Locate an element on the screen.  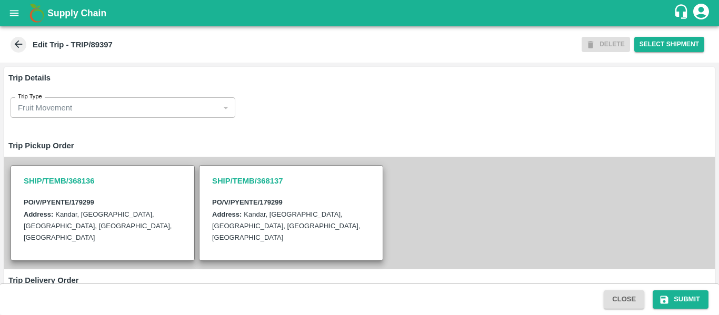
h3: SHIP/TEMB/368136 is located at coordinates (103, 181).